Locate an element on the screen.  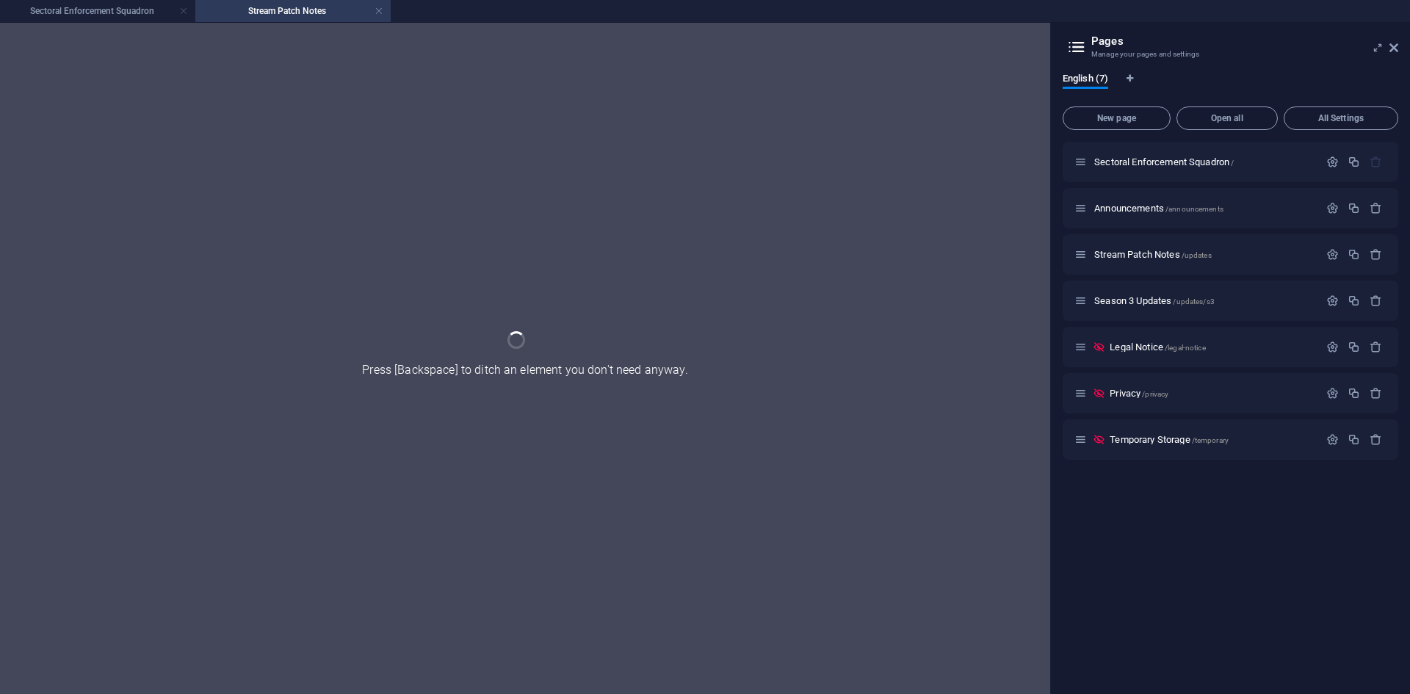
button: Open all is located at coordinates (1227, 118).